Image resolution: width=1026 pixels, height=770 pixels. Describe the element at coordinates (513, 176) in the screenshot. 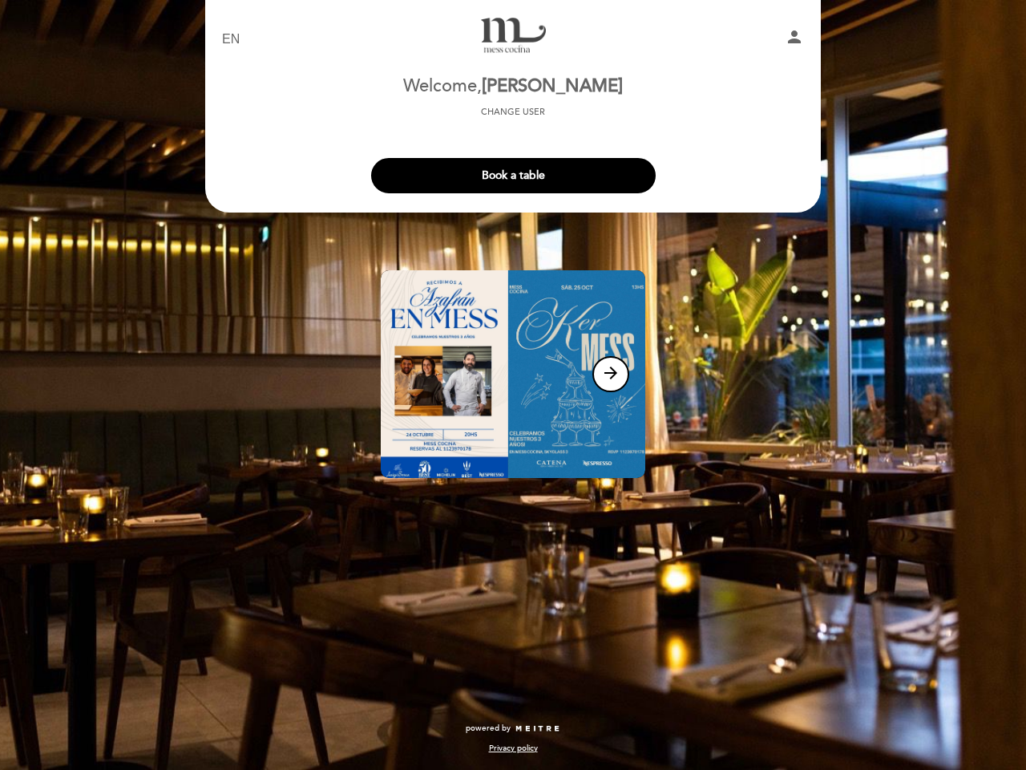

I see `button: Book a table` at that location.